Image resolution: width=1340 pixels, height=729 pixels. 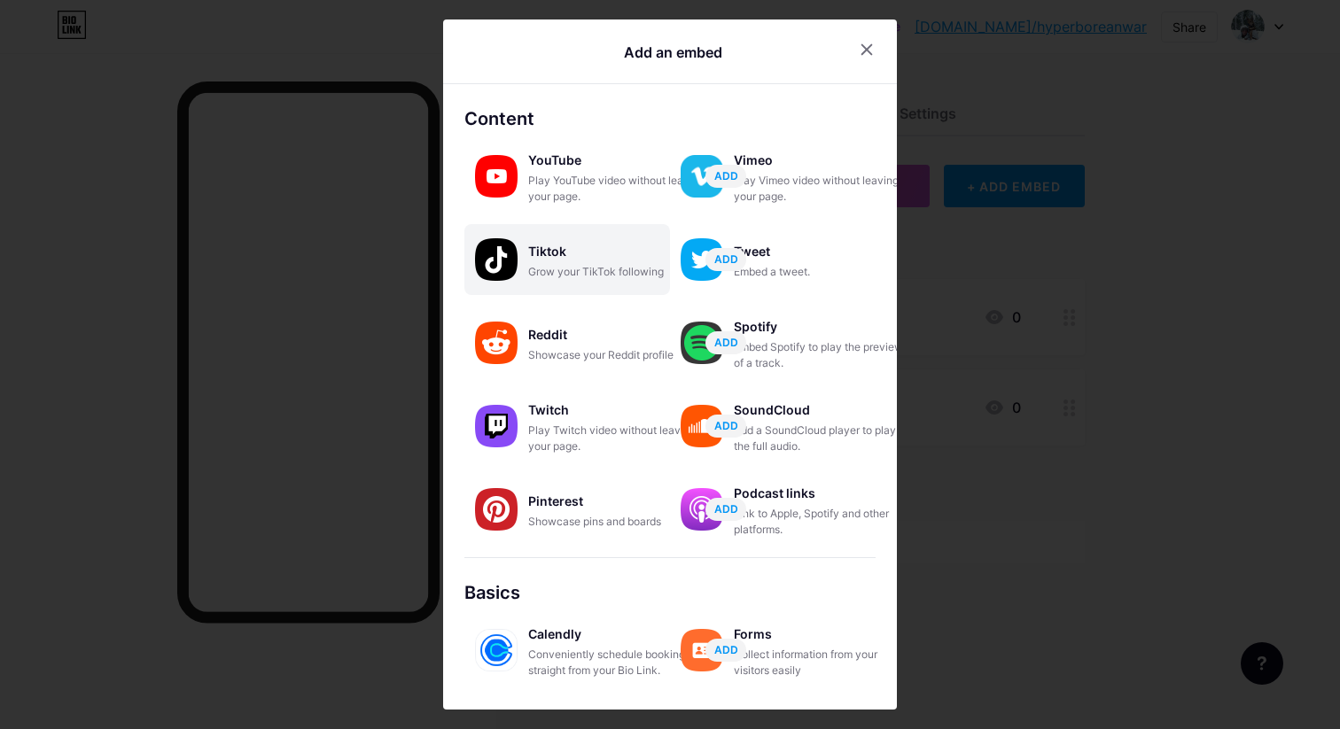 I want to click on div: Play YouTube video without leaving your page., so click(x=617, y=189).